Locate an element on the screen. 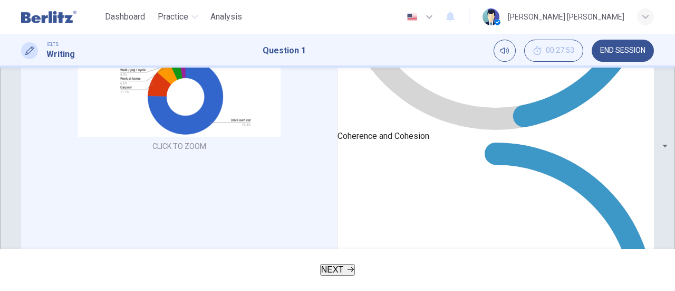 This screenshot has width=675, height=291. button: NEXT is located at coordinates (337, 269).